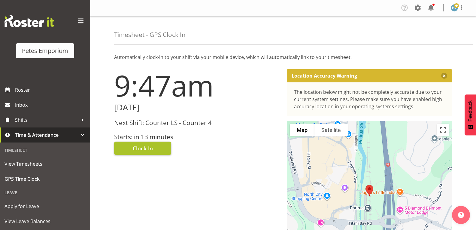 The height and width of the screenshot is (230, 476). I want to click on div: The location below might not be completely accurate due to your current system settings. Please m..., so click(369, 99).